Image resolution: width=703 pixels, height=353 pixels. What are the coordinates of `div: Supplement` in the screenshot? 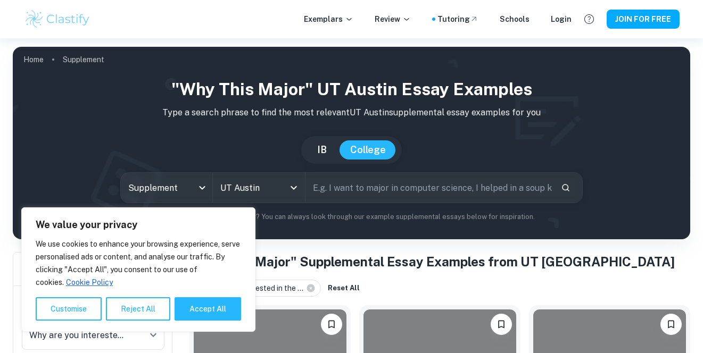 It's located at (167, 188).